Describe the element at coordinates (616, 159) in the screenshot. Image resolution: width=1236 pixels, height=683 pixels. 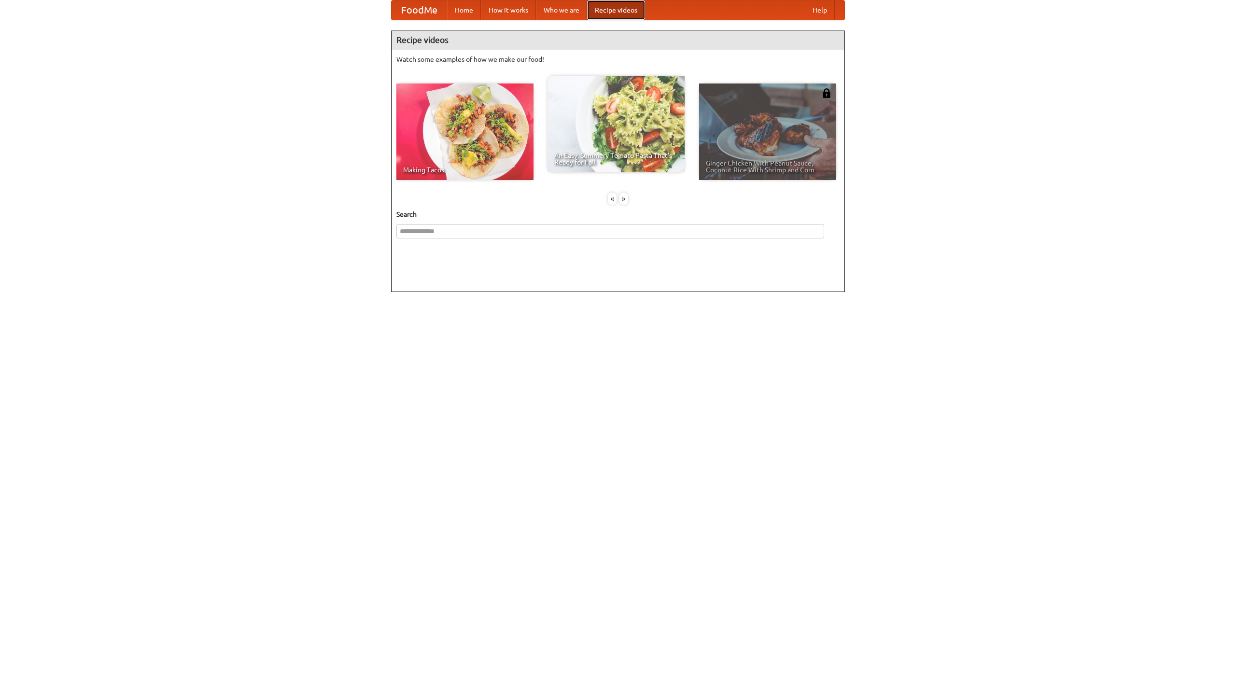
I see `span: An Easy, Summery Tomato Pasta That's Ready for Fall` at that location.